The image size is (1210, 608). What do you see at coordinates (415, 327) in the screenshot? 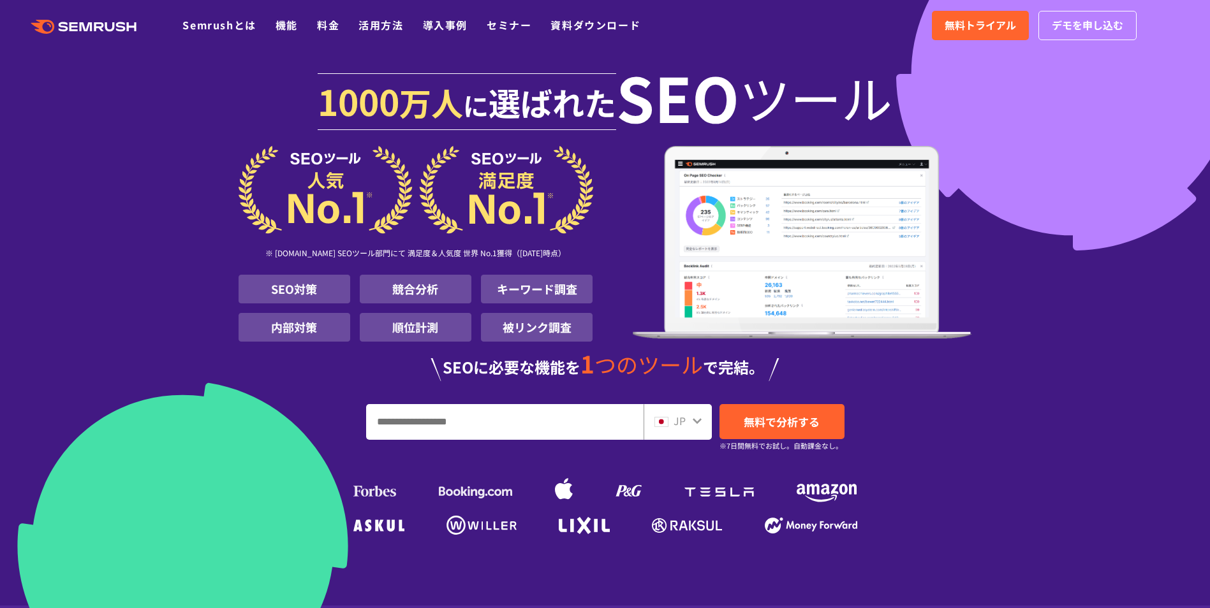
I see `li: 順位計測` at bounding box center [415, 327].